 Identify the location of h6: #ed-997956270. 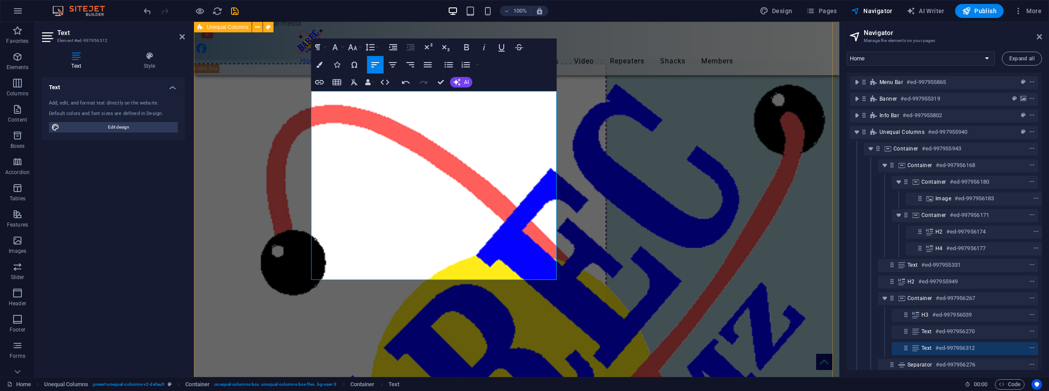
(955, 331).